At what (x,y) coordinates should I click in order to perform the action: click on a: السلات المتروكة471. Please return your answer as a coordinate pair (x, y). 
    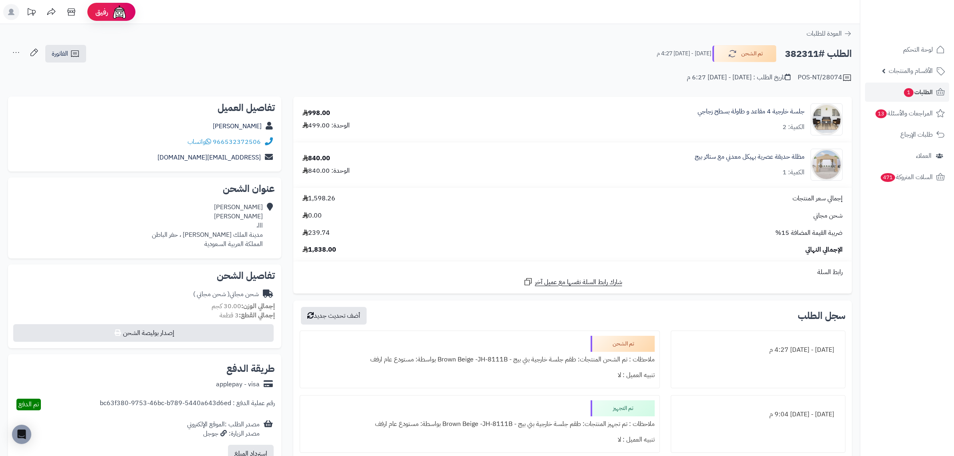
    Looking at the image, I should click on (907, 177).